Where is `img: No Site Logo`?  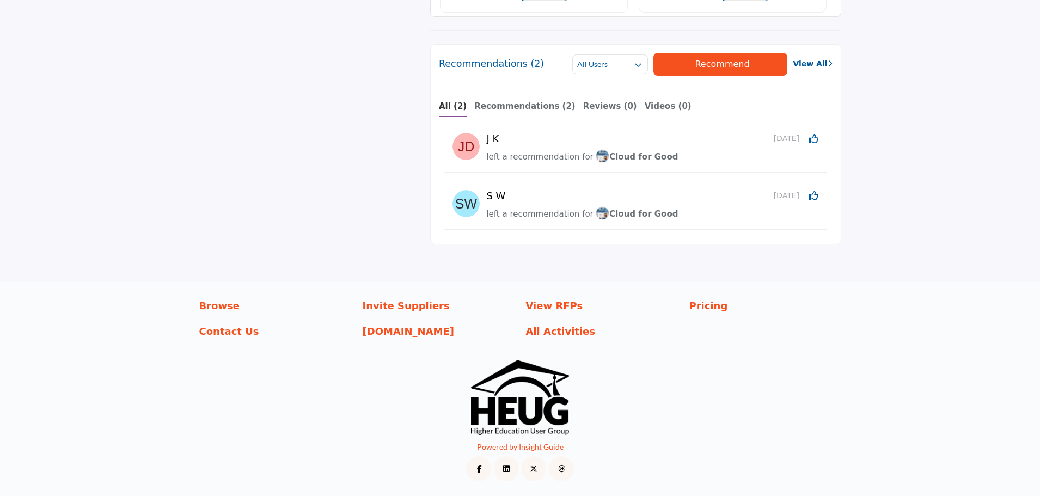
img: No Site Logo is located at coordinates (520, 398).